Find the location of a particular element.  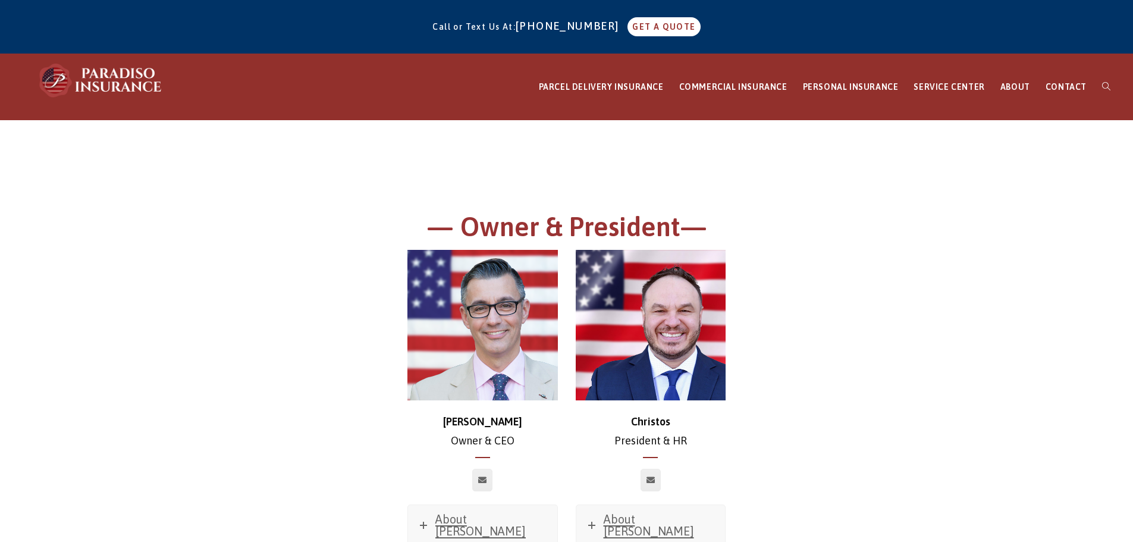

strong: Christos is located at coordinates (651, 421).